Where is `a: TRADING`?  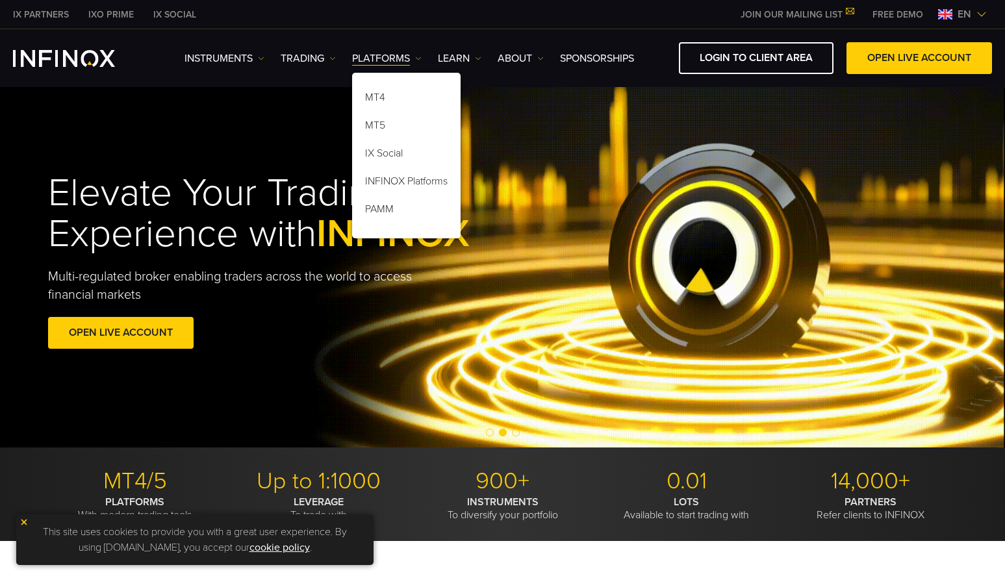 a: TRADING is located at coordinates (308, 58).